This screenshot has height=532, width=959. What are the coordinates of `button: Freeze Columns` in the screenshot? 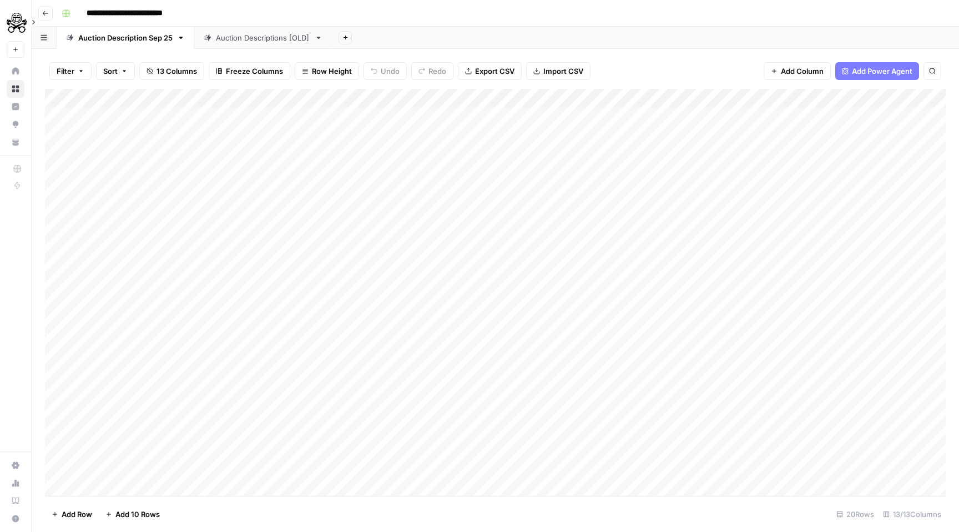 It's located at (249, 71).